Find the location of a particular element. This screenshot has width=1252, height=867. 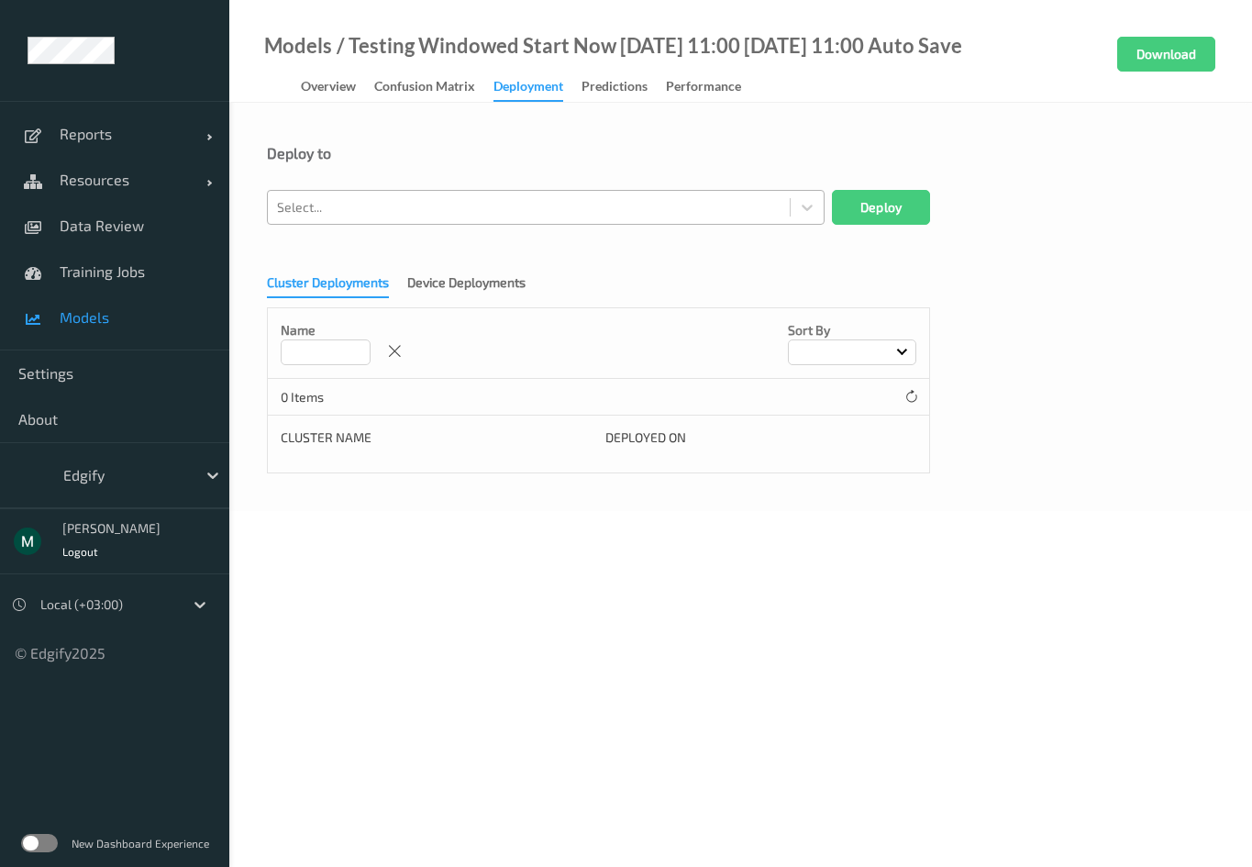

div: Predictions is located at coordinates (615, 88).